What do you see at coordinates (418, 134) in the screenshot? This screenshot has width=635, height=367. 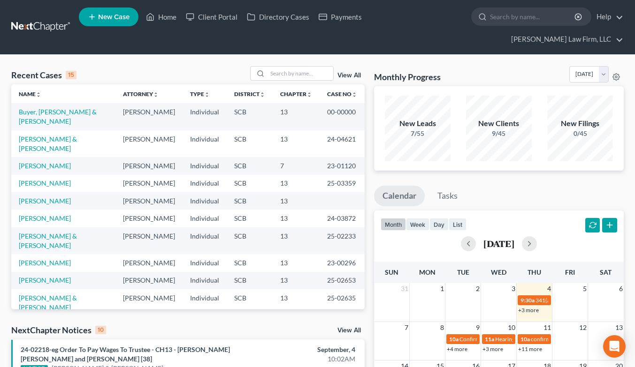 I see `div: 7/55` at bounding box center [418, 134].